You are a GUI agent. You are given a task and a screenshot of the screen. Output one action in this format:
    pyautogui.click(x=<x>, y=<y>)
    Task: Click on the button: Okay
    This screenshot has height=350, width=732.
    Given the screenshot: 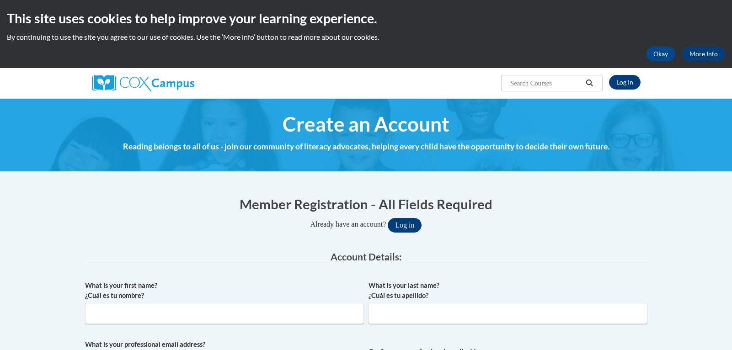 What is the action you would take?
    pyautogui.click(x=660, y=54)
    